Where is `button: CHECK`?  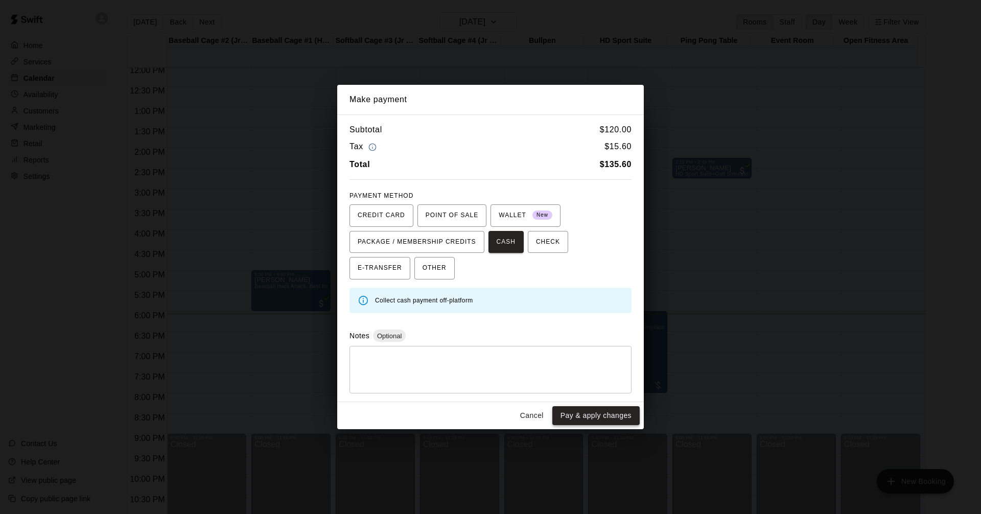
button: CHECK is located at coordinates (548, 242).